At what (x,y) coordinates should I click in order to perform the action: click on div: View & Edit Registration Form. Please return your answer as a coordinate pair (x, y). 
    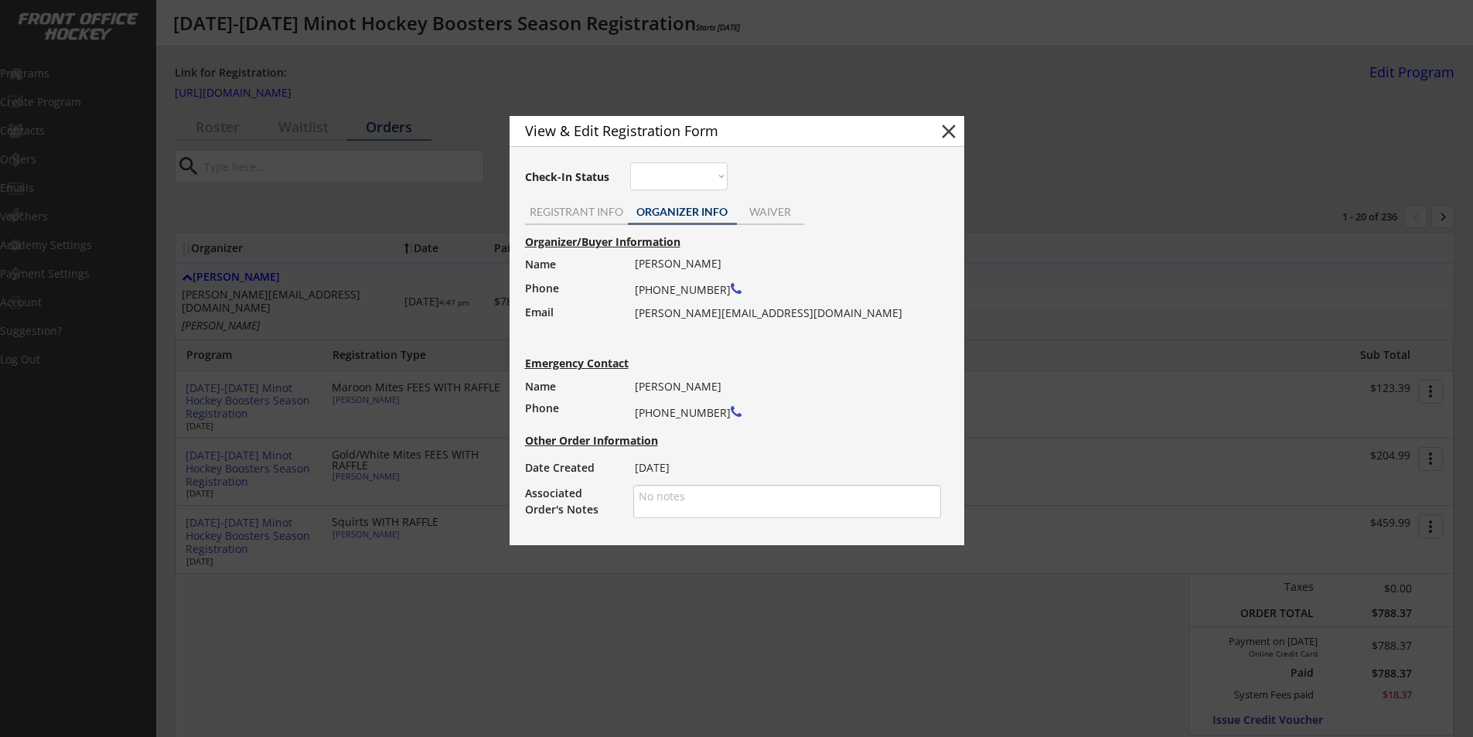
    Looking at the image, I should click on (717, 131).